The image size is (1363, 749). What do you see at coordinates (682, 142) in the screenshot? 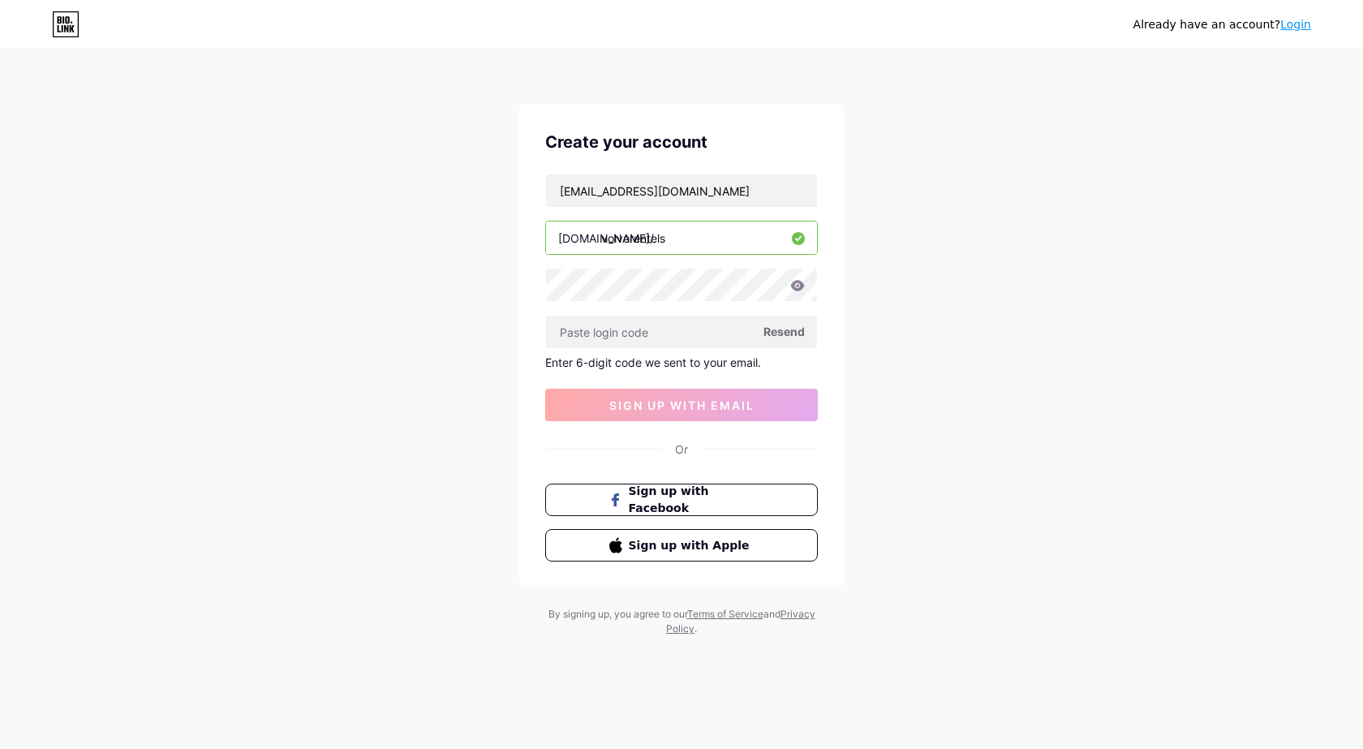
I see `div: Create your account` at bounding box center [682, 142].